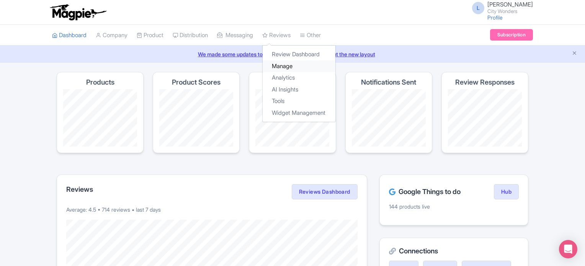  Describe the element at coordinates (506, 192) in the screenshot. I see `a: Hub` at that location.